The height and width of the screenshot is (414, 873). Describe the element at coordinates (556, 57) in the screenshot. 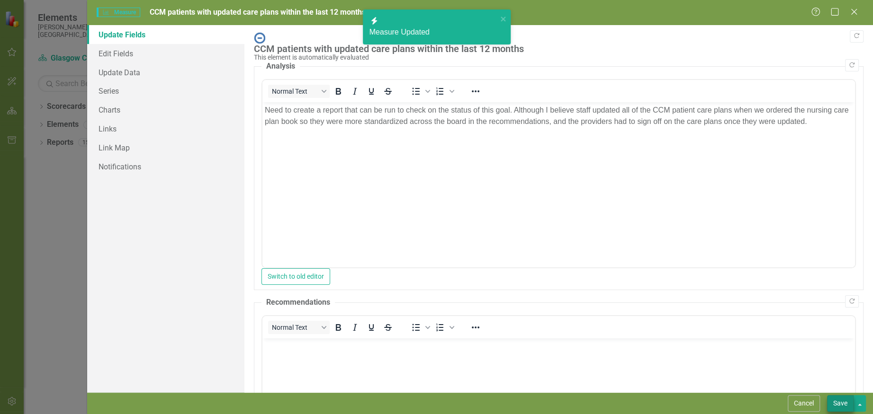

I see `div: This element is automatically evaluated` at that location.